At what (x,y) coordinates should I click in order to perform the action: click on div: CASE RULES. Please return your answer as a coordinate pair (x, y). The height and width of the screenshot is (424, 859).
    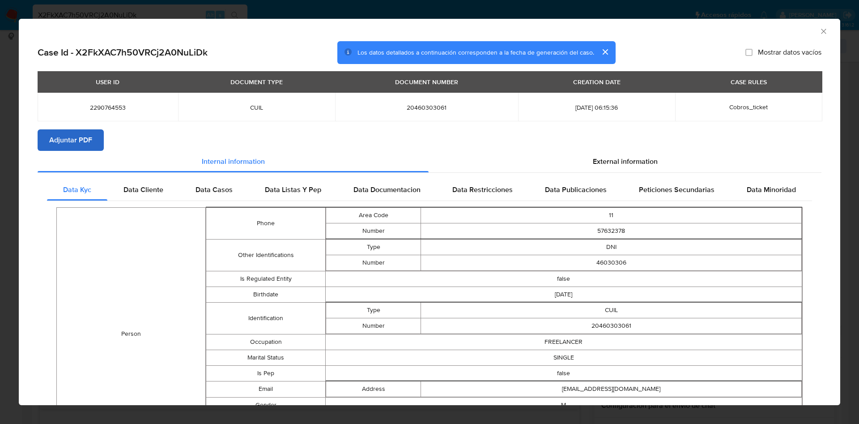
    Looking at the image, I should click on (748, 82).